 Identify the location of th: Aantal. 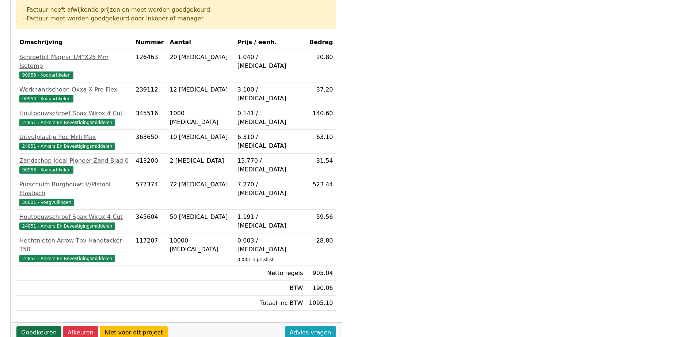
(200, 42).